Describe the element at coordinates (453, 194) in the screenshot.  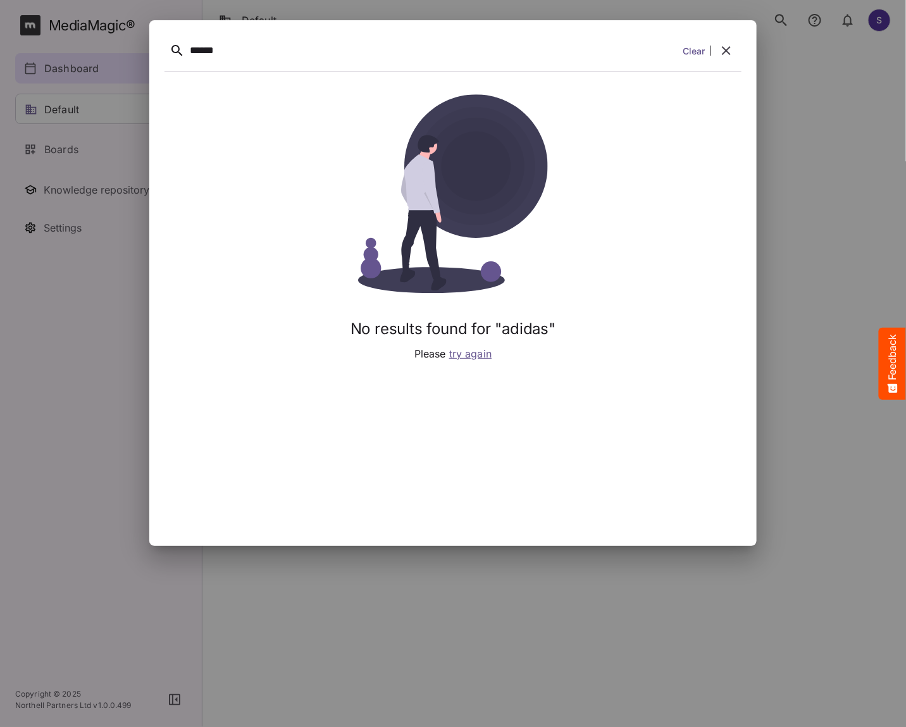
I see `img: no_results.svg` at that location.